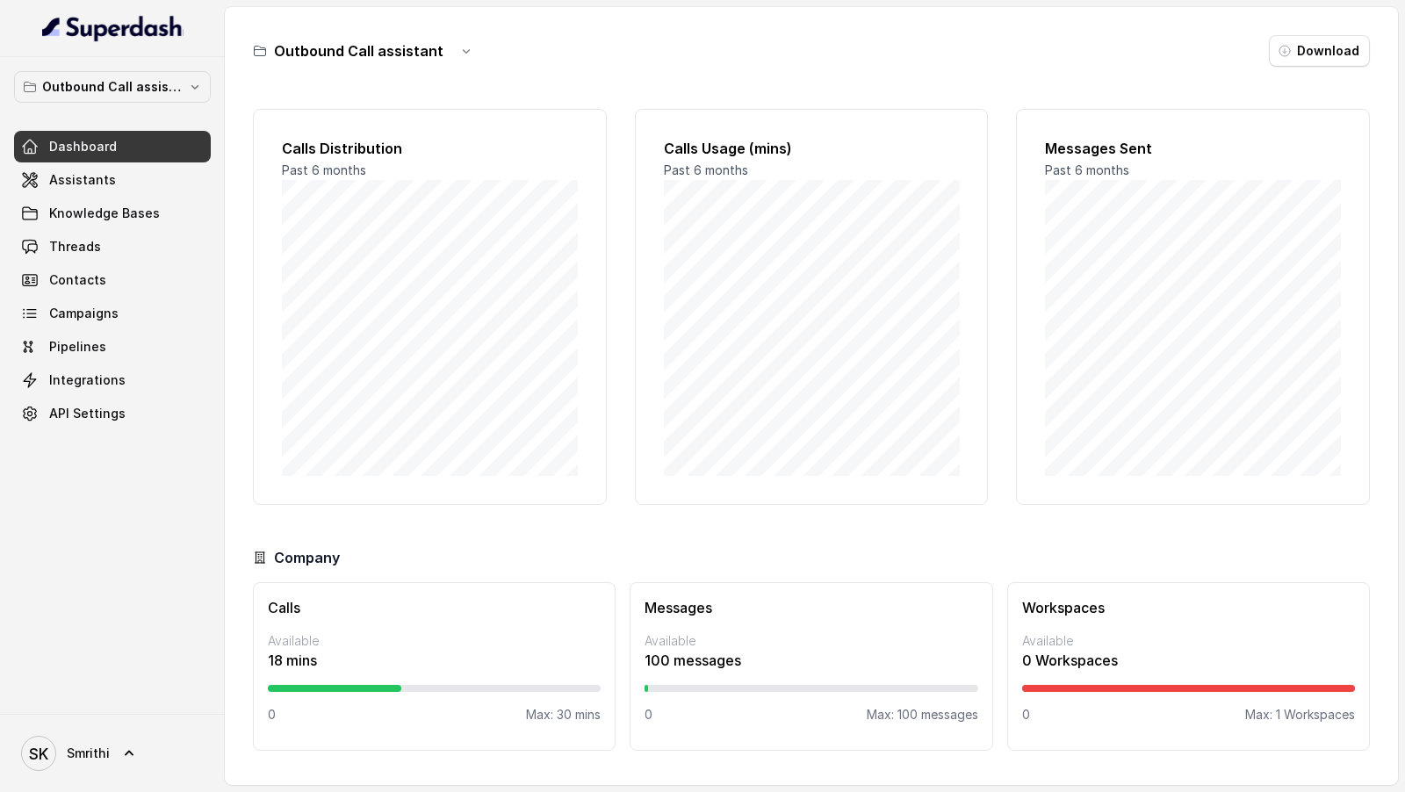 Image resolution: width=1405 pixels, height=792 pixels. What do you see at coordinates (112, 213) in the screenshot?
I see `a: Knowledge Bases` at bounding box center [112, 213].